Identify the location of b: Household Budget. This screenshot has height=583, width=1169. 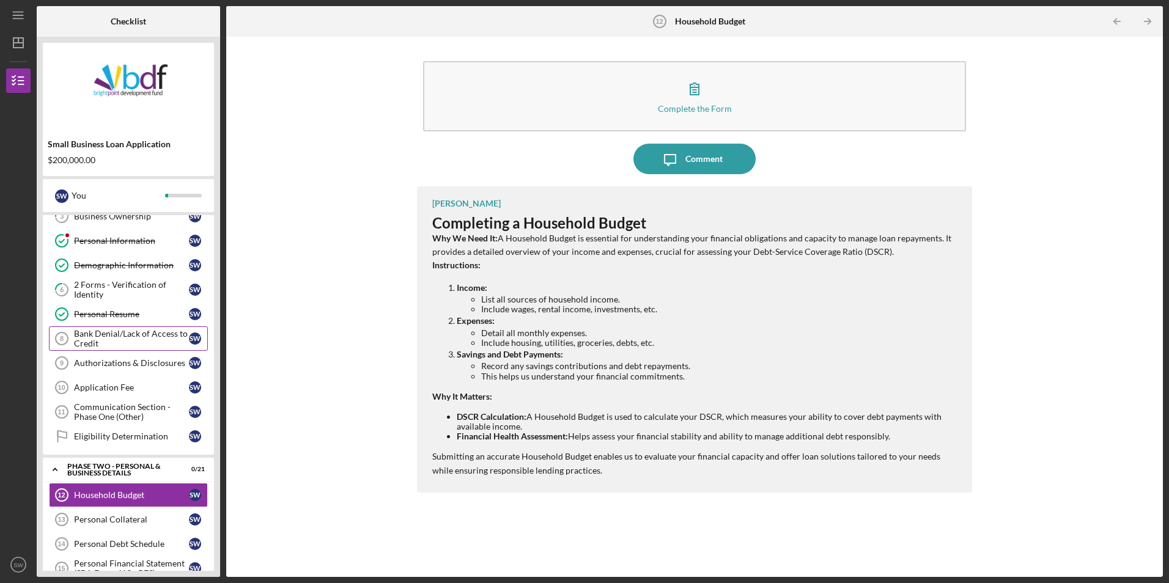
(710, 21).